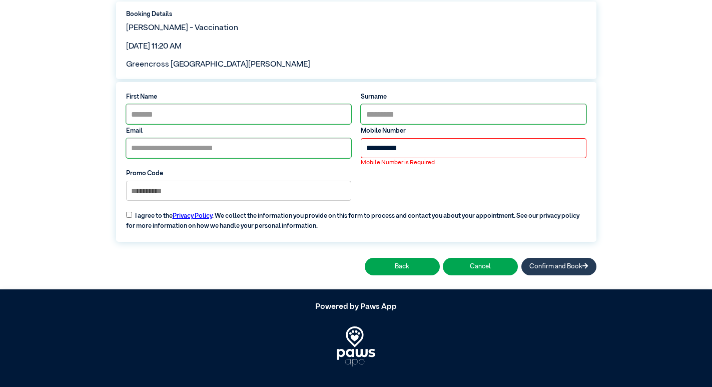 This screenshot has height=387, width=712. I want to click on label: Email, so click(239, 131).